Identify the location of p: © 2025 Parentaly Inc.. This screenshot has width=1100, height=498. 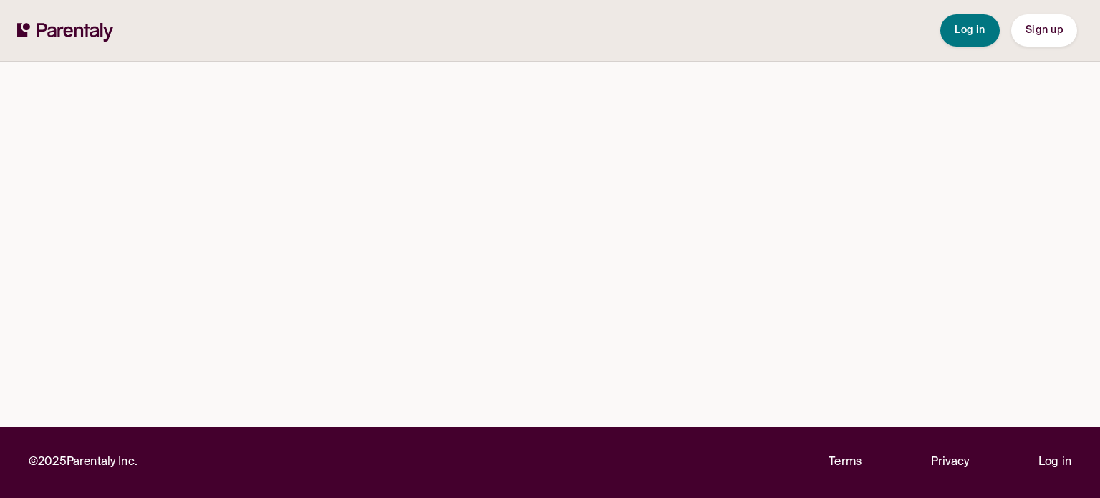
(83, 462).